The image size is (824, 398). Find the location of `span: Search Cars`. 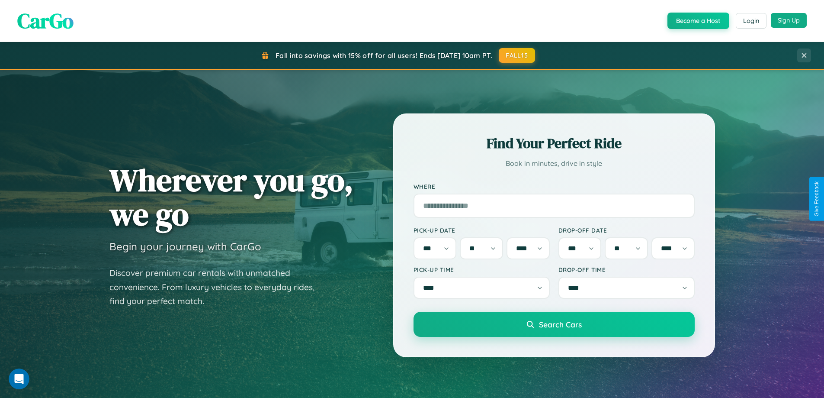

span: Search Cars is located at coordinates (560, 324).